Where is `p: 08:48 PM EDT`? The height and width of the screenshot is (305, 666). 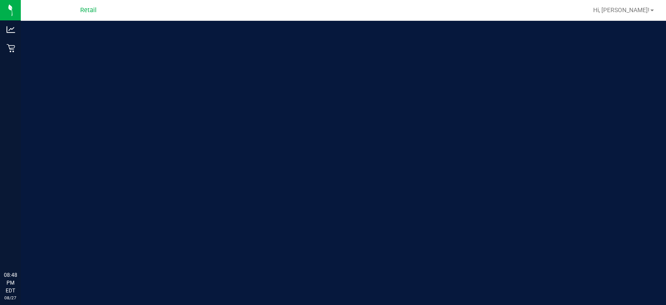
p: 08:48 PM EDT is located at coordinates (10, 283).